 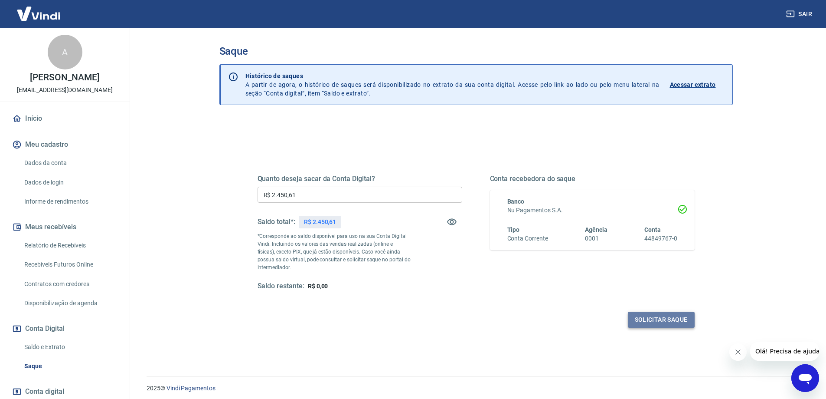 What do you see at coordinates (800, 14) in the screenshot?
I see `button: Sair` at bounding box center [800, 14].